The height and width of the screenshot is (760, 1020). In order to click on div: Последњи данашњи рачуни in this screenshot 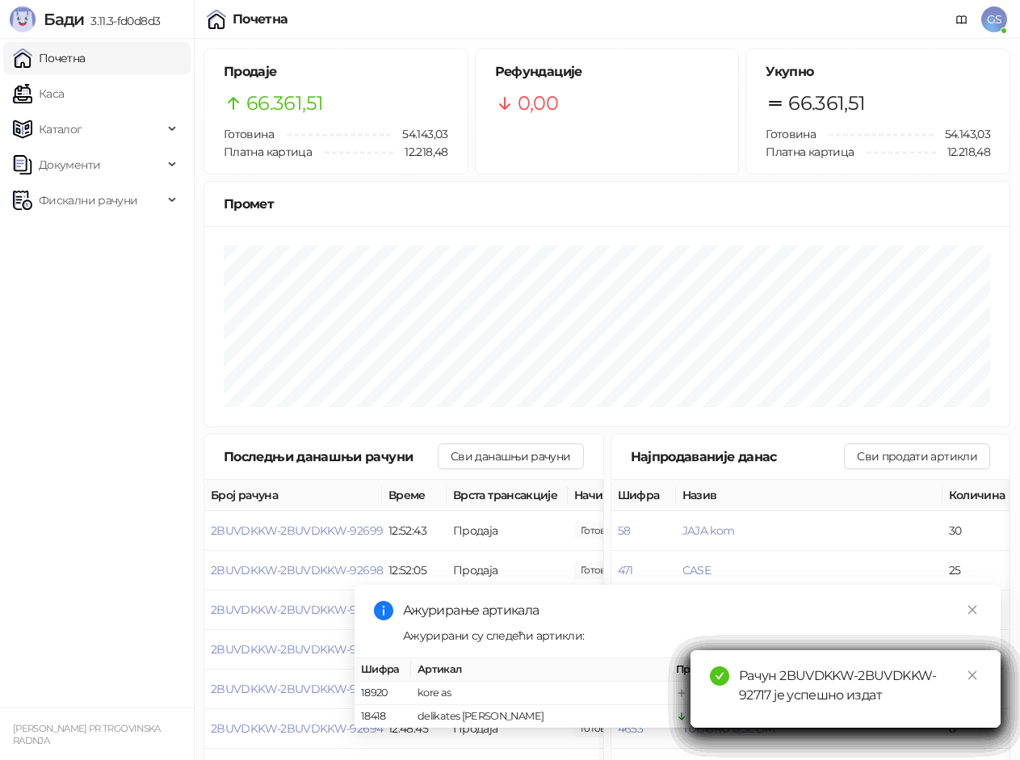, I will do `click(330, 456)`.